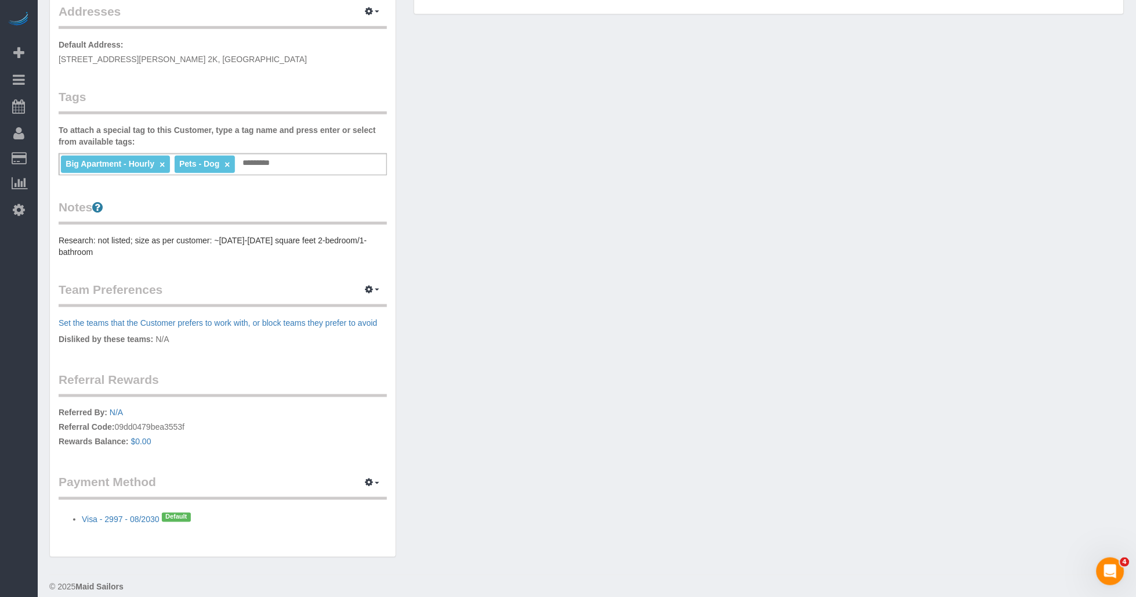  I want to click on a: Set the teams that the Customer prefers to work with, or block teams they prefer to avoid, so click(218, 323).